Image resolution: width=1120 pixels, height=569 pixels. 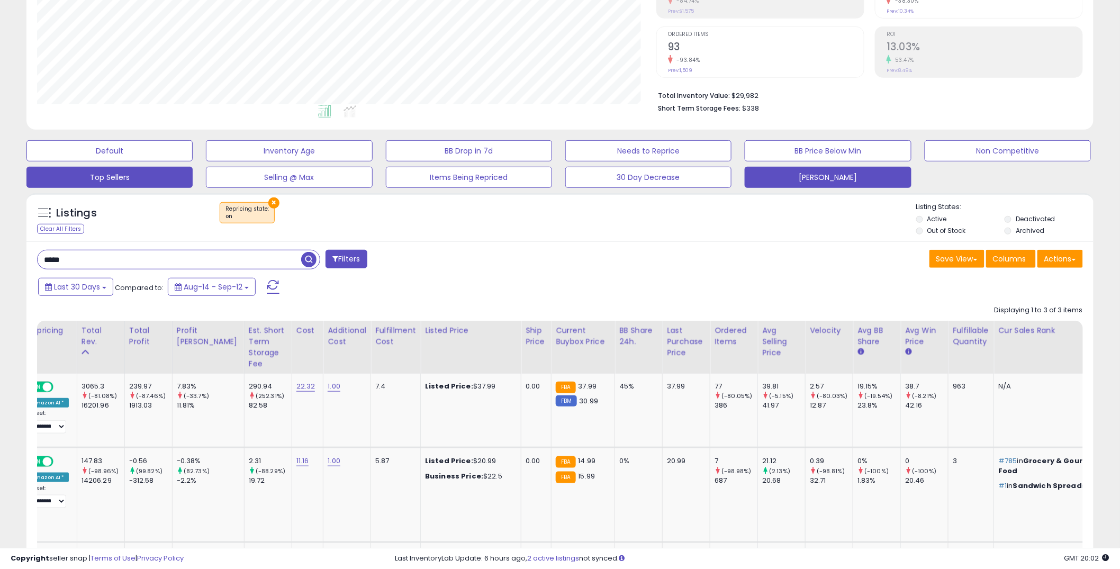 I want to click on p: Listing States:, so click(x=1004, y=207).